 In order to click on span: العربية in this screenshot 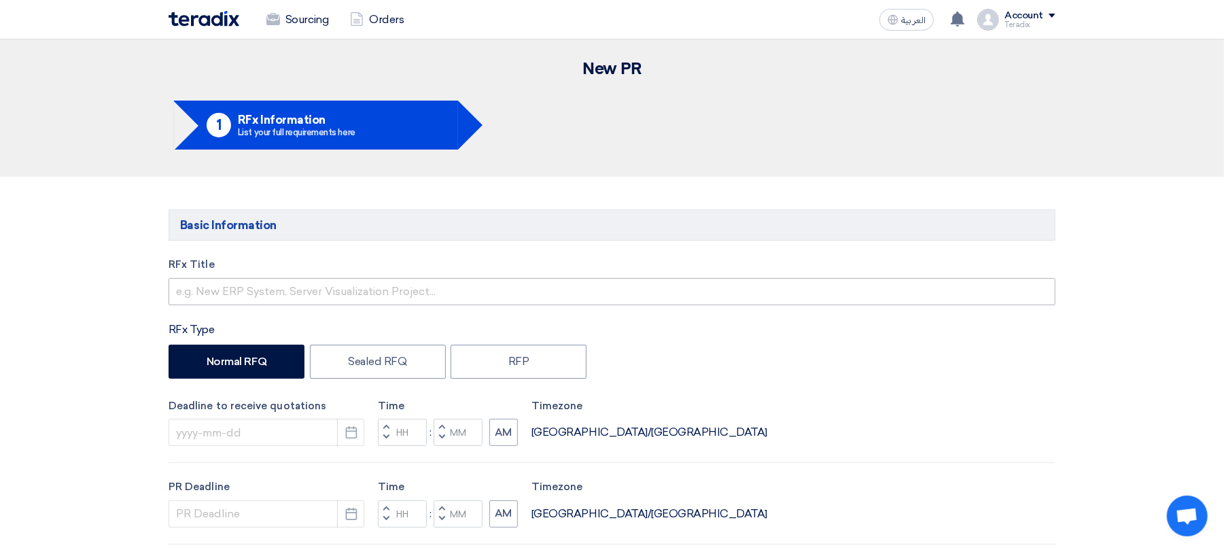, I will do `click(913, 20)`.